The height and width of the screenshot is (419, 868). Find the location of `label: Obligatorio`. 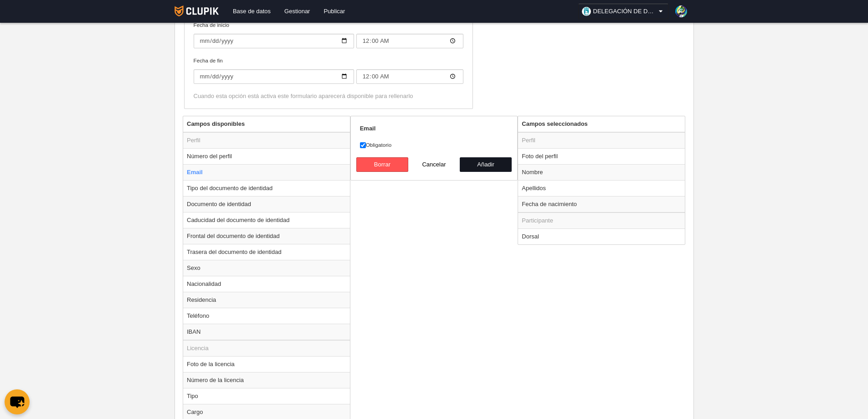

label: Obligatorio is located at coordinates (434, 145).